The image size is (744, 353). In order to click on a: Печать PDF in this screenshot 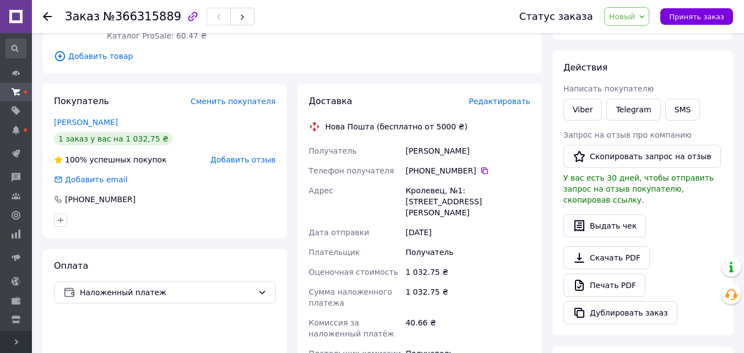, I will do `click(604, 285)`.